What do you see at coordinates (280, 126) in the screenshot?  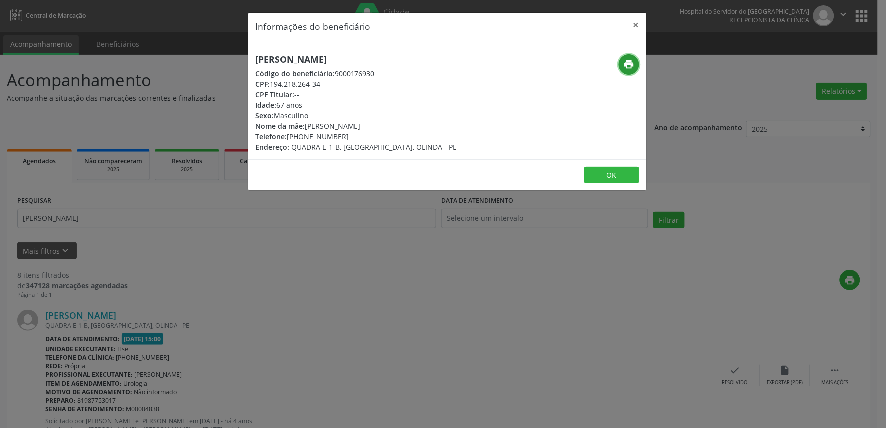 I see `span: Nome da mãe:` at bounding box center [280, 126].